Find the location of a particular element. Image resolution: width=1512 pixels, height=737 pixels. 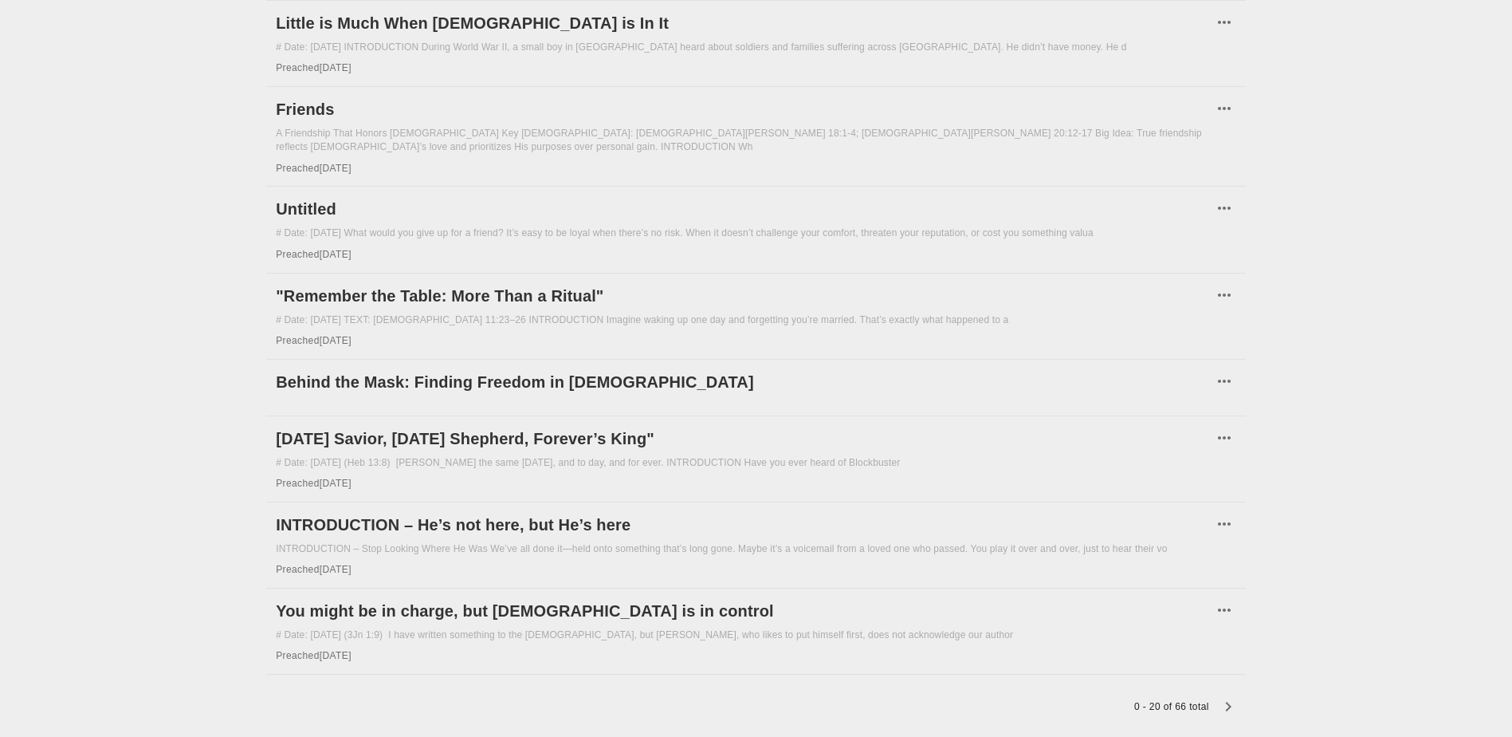

h6: INTRODUCTION – He’s not here, but He’s here is located at coordinates (744, 525).